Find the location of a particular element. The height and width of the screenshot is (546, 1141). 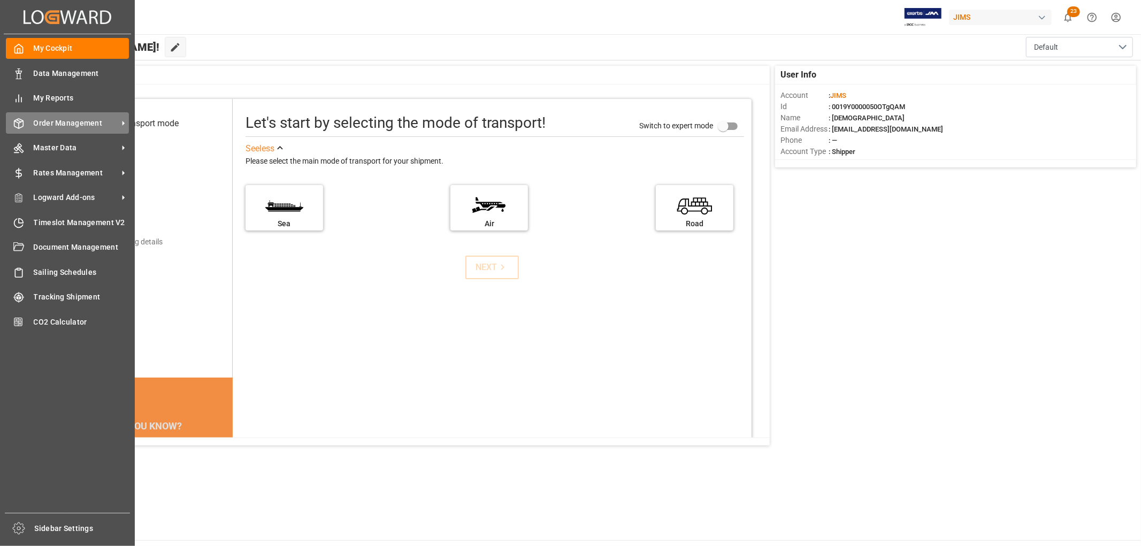

span: CO2 Calculator is located at coordinates (81, 322).